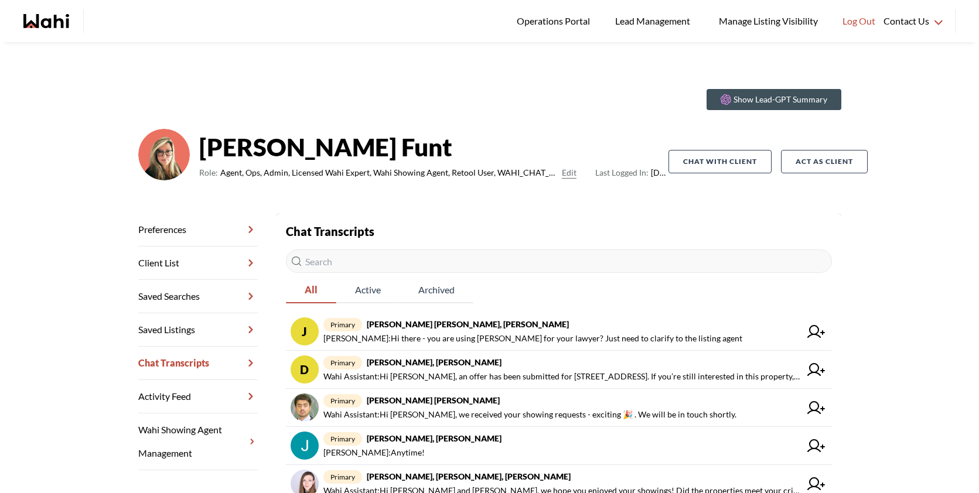 The image size is (979, 493). Describe the element at coordinates (780, 100) in the screenshot. I see `p: Show Lead-GPT Summary` at that location.